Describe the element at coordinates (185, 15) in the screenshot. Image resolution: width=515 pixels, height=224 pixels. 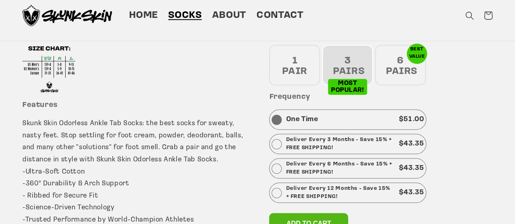
I see `a: Socks` at that location.